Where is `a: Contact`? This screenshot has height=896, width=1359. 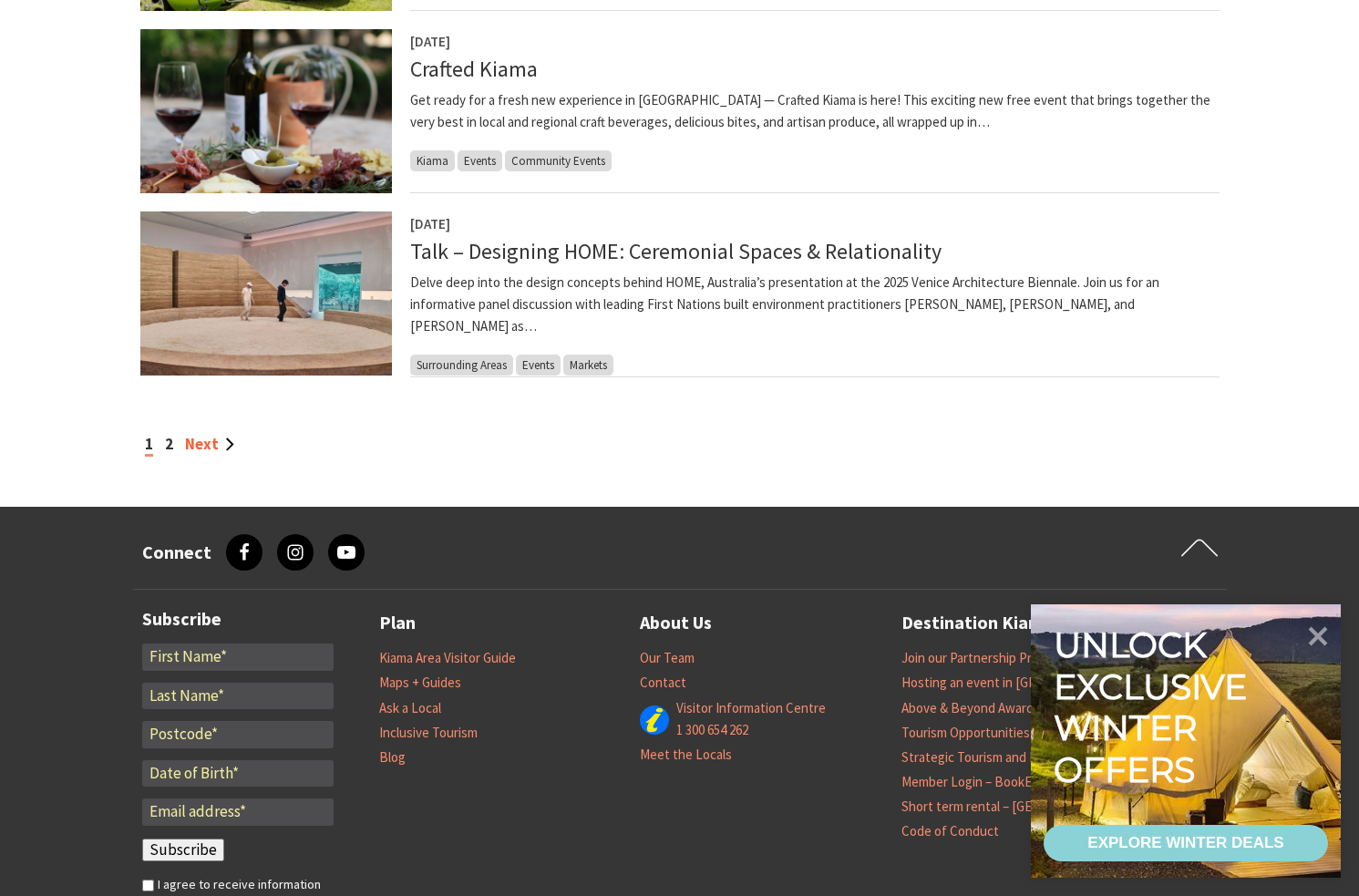 a: Contact is located at coordinates (663, 683).